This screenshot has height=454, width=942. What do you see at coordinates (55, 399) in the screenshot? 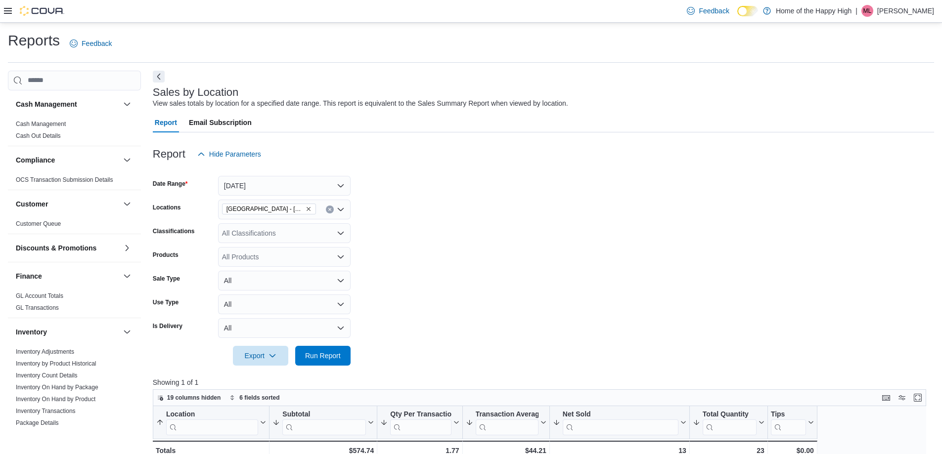
I see `a: Inventory On Hand by Product` at bounding box center [55, 399].